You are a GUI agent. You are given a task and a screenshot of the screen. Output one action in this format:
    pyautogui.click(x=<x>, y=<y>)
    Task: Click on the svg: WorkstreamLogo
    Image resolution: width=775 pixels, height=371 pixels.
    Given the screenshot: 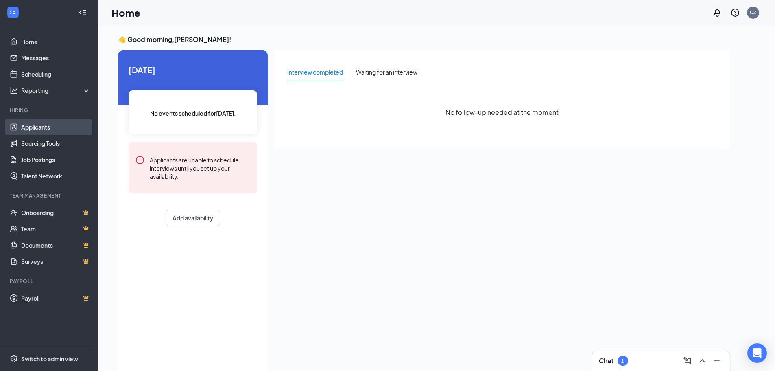 What is the action you would take?
    pyautogui.click(x=13, y=12)
    